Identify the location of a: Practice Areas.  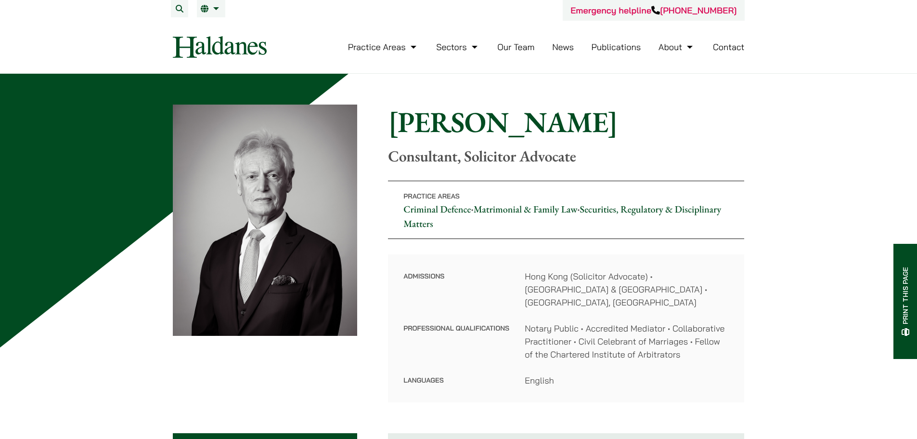
(383, 47).